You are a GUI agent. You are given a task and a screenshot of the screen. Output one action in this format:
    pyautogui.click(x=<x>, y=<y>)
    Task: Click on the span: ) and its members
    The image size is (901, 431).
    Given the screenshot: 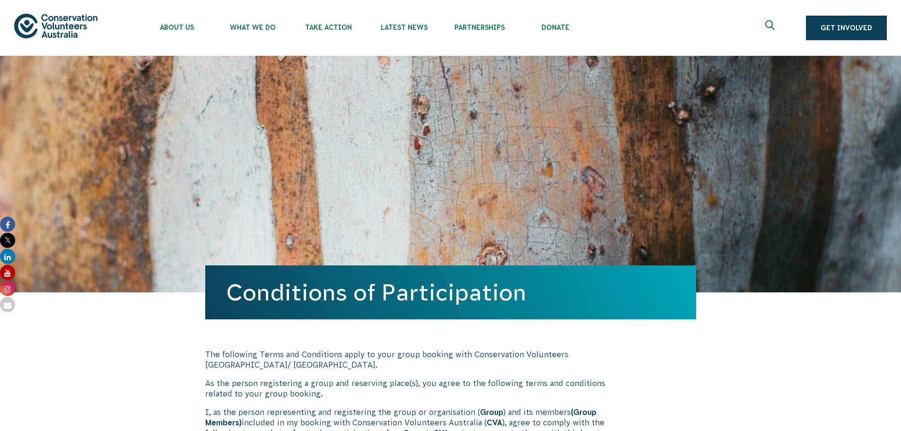 What is the action you would take?
    pyautogui.click(x=537, y=412)
    